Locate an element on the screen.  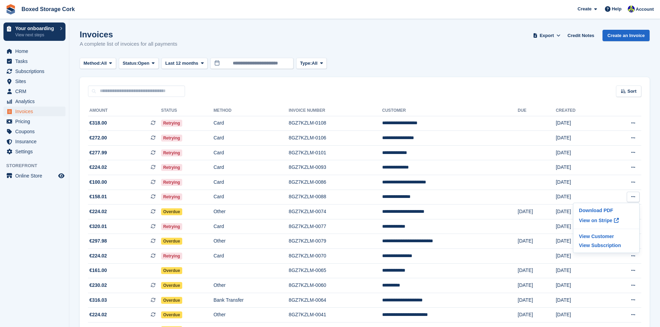
span: €297.98 is located at coordinates (98, 241).